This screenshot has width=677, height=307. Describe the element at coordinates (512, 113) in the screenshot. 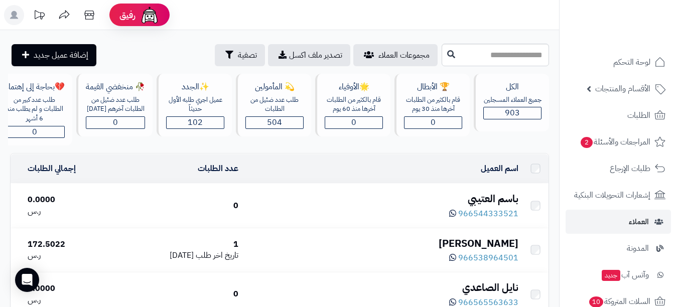

I see `span: 903` at that location.